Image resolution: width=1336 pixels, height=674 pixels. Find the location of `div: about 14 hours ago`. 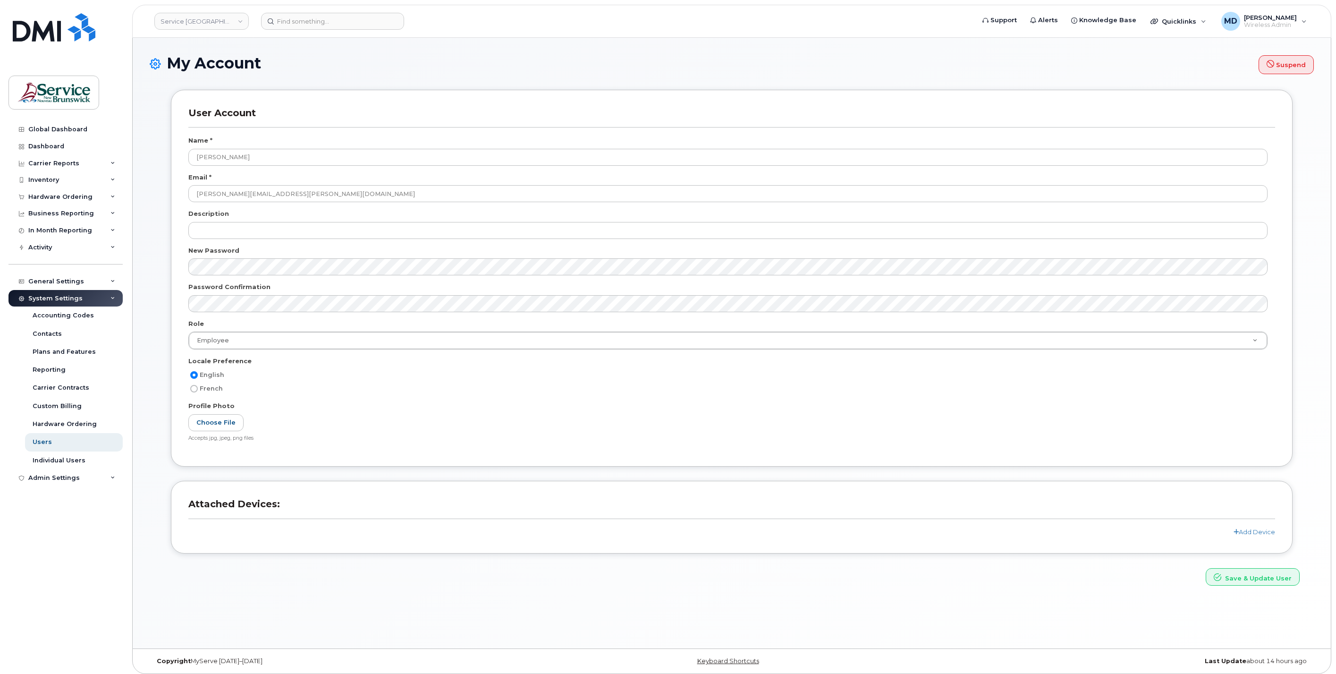

div: about 14 hours ago is located at coordinates (1120, 661).